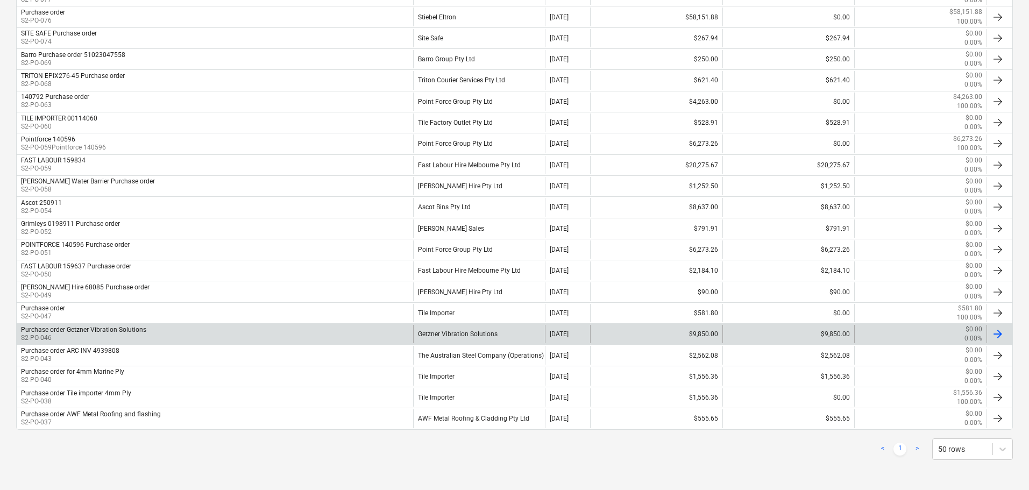  What do you see at coordinates (970, 308) in the screenshot?
I see `p: $581.80` at bounding box center [970, 308].